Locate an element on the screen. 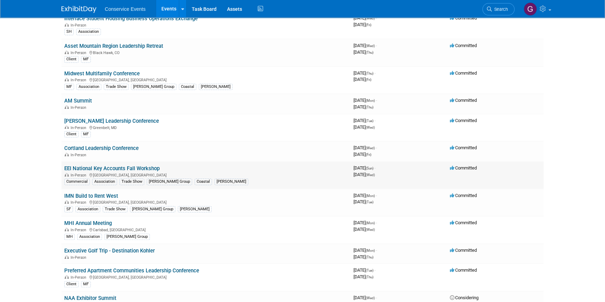 The image size is (605, 302). div: Commercial is located at coordinates (77, 182).